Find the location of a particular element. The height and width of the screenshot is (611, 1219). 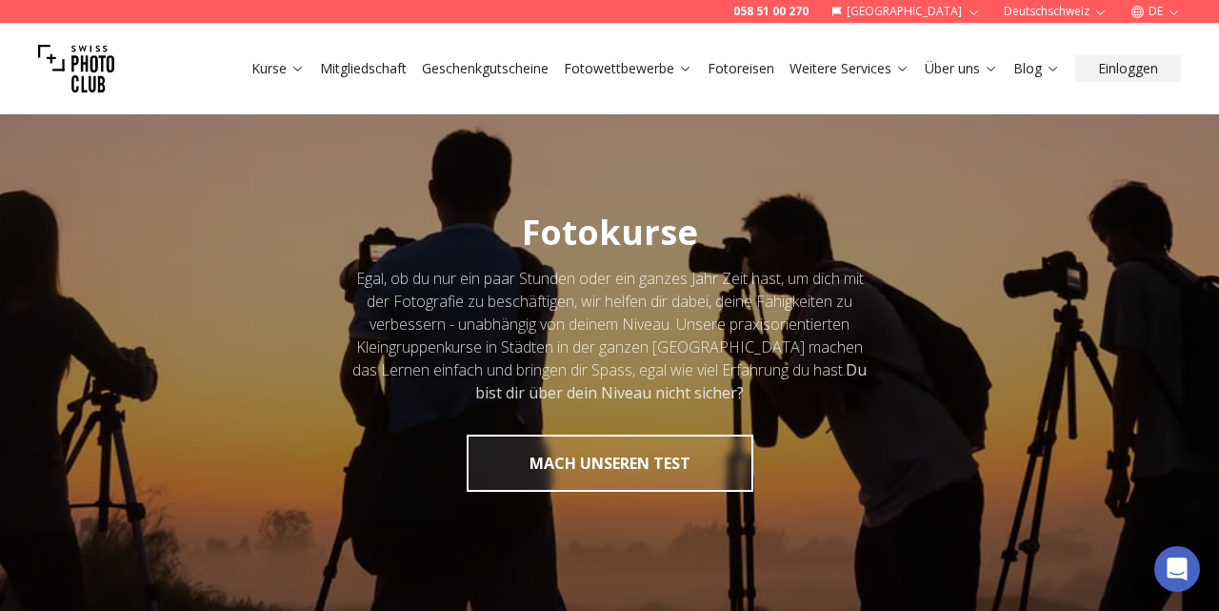

img: Swiss photo club is located at coordinates (76, 69).